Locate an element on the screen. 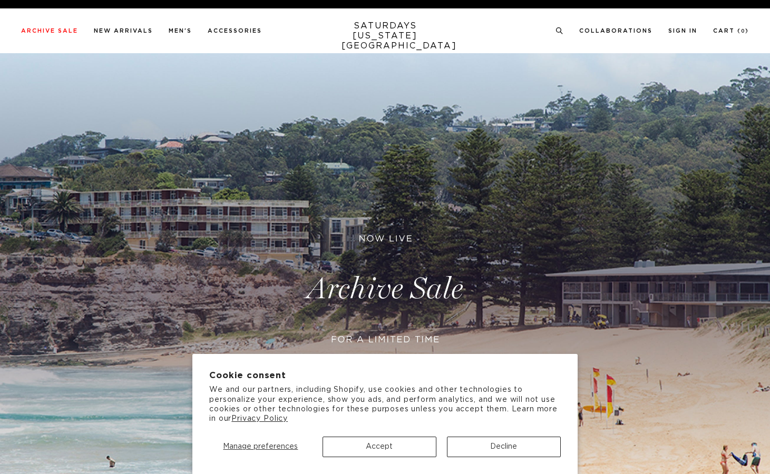 Image resolution: width=770 pixels, height=474 pixels. h2: Cookie consent is located at coordinates (385, 376).